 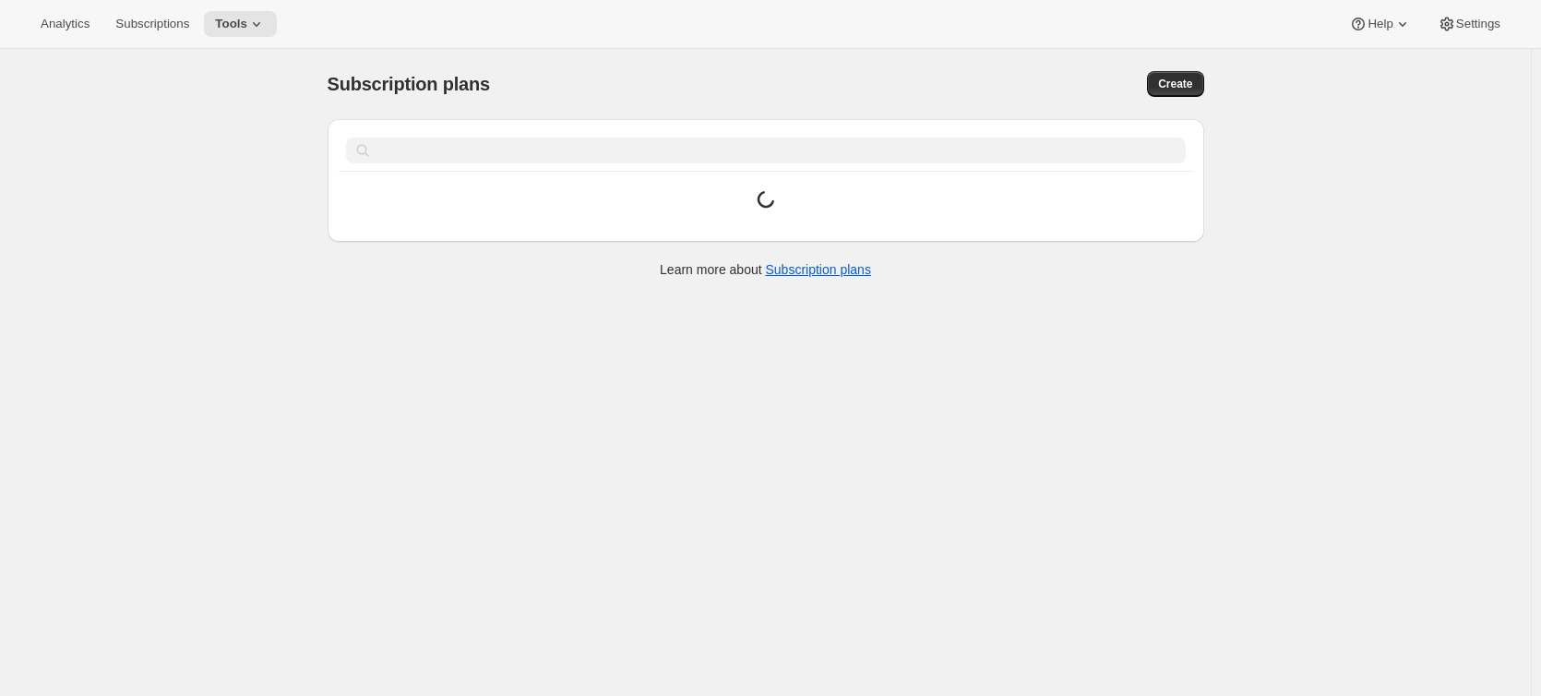 What do you see at coordinates (152, 24) in the screenshot?
I see `button: Subscriptions` at bounding box center [152, 24].